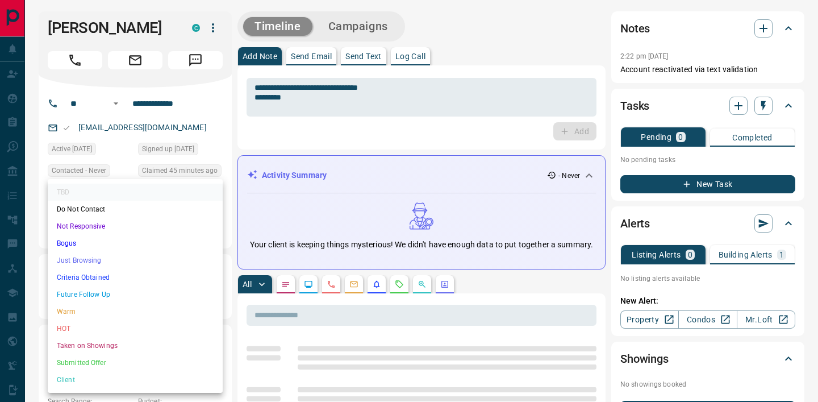 Image resolution: width=818 pixels, height=402 pixels. What do you see at coordinates (135, 362) in the screenshot?
I see `li: Submitted Offer` at bounding box center [135, 362].